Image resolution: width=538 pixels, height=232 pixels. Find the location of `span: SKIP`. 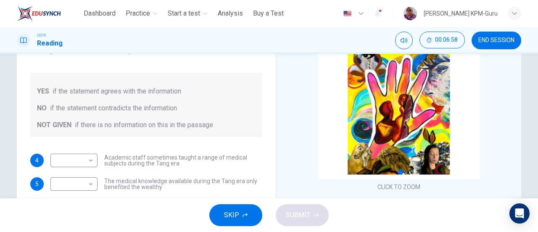

span: SKIP is located at coordinates (232, 215).